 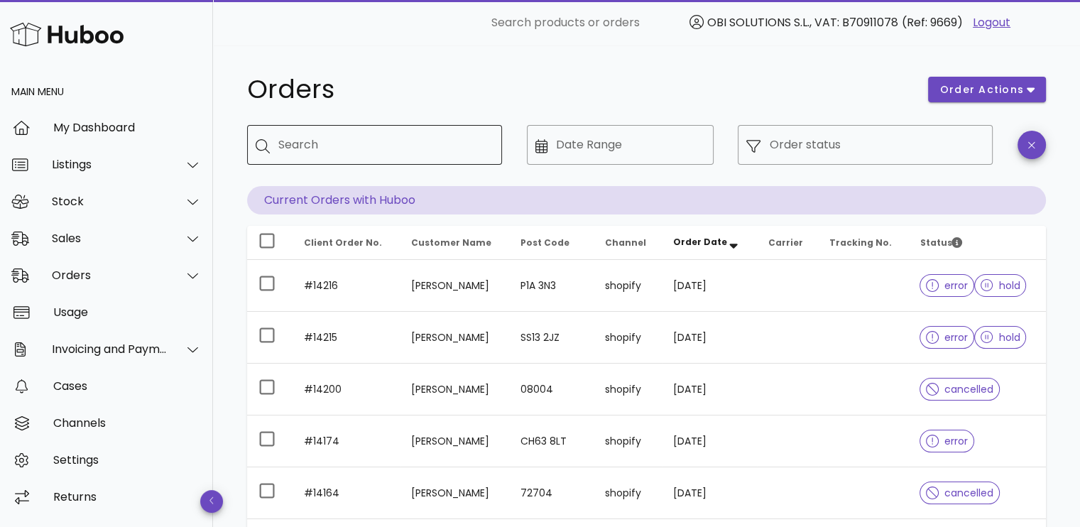 I want to click on h1: Orders, so click(x=578, y=89).